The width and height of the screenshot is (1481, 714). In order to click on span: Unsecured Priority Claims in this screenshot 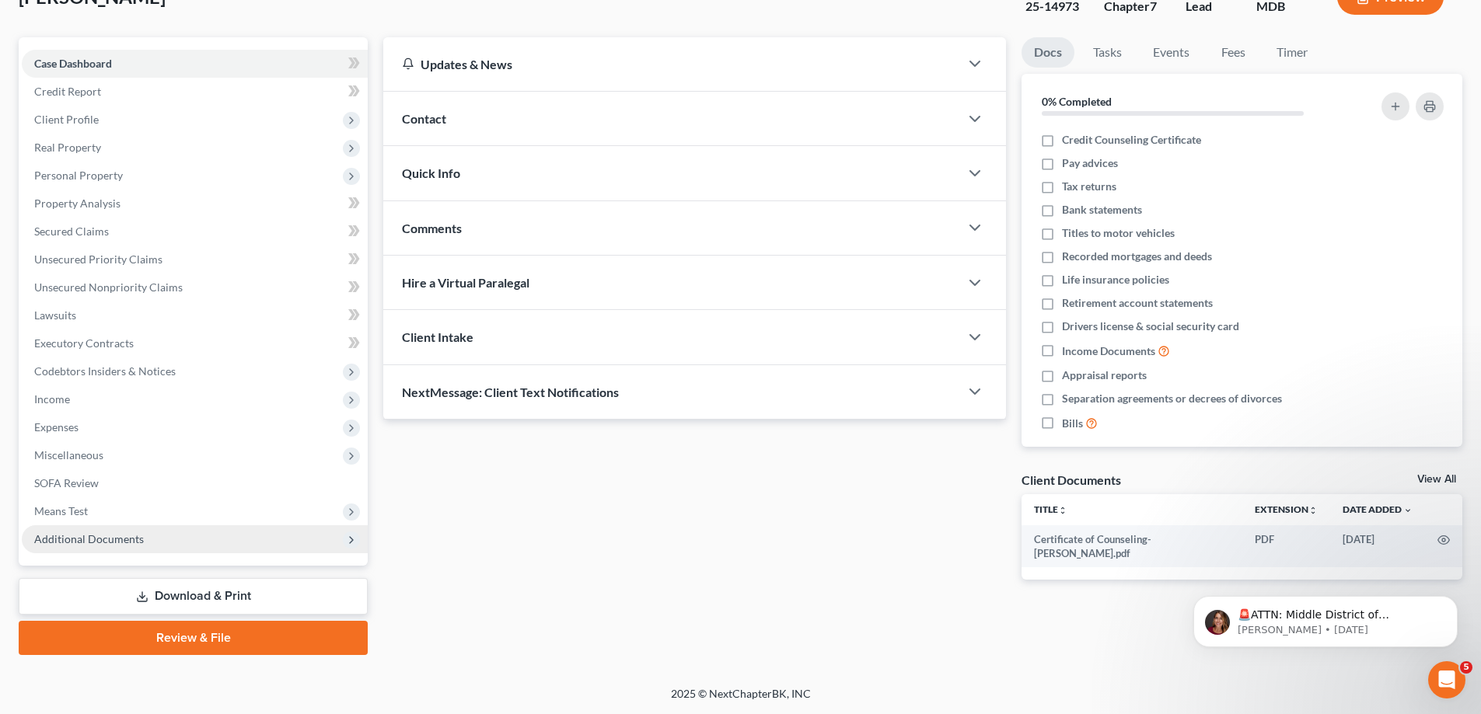, I will do `click(98, 259)`.